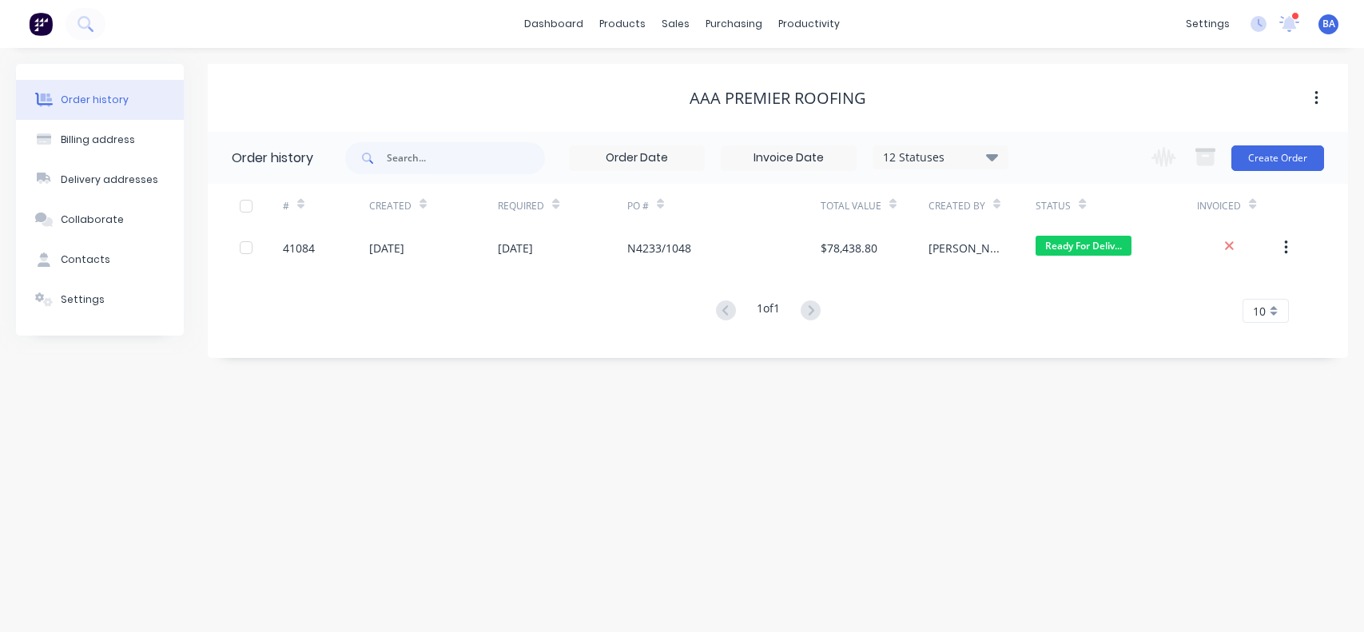 The height and width of the screenshot is (632, 1364). I want to click on div: $78,438.80, so click(849, 248).